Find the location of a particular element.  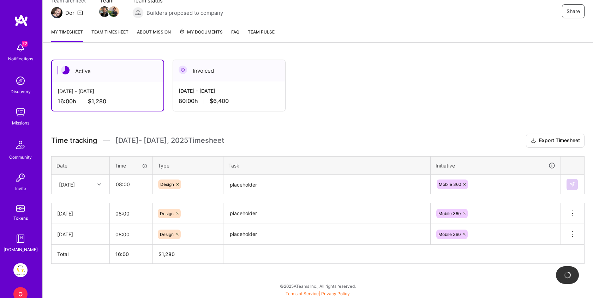

span: $6,400 is located at coordinates (219, 101).